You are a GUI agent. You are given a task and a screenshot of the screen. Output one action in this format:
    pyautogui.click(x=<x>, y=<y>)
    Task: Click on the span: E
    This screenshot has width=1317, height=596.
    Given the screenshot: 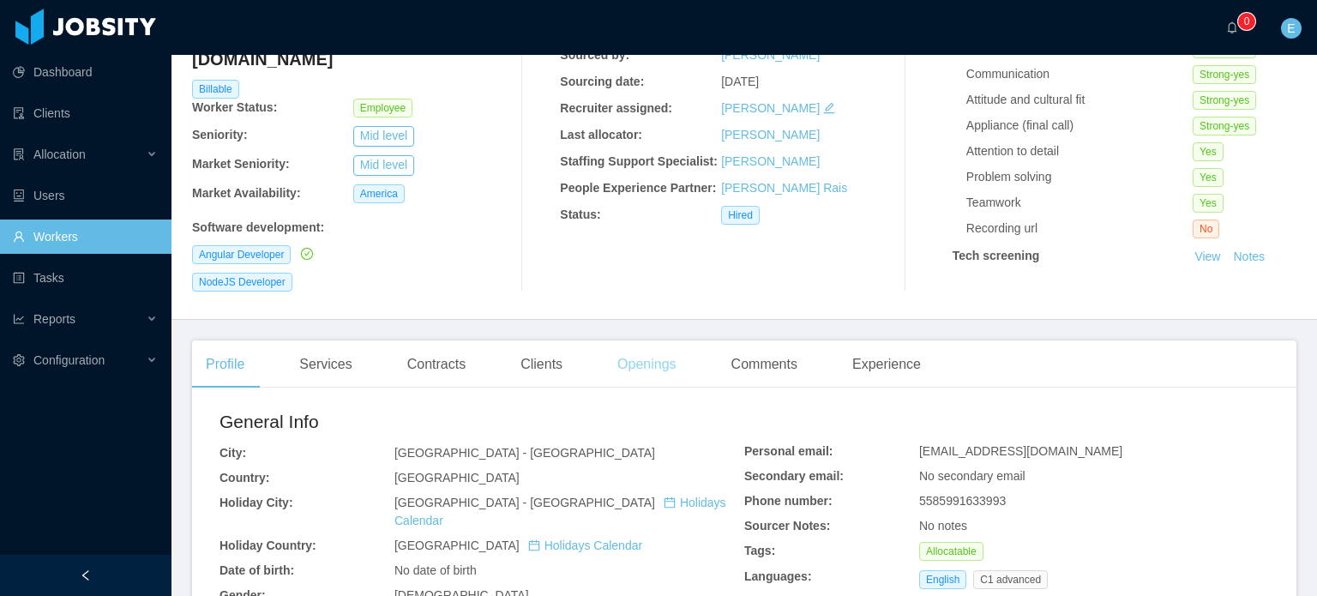 What is the action you would take?
    pyautogui.click(x=1290, y=28)
    